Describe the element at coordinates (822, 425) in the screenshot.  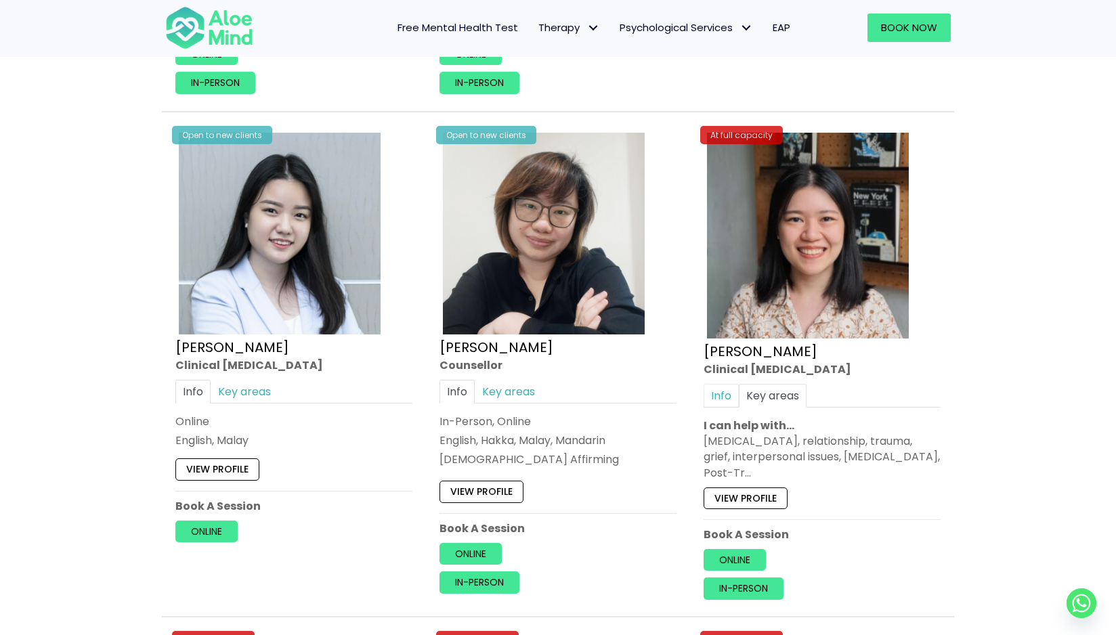
I see `p: I can help with…` at that location.